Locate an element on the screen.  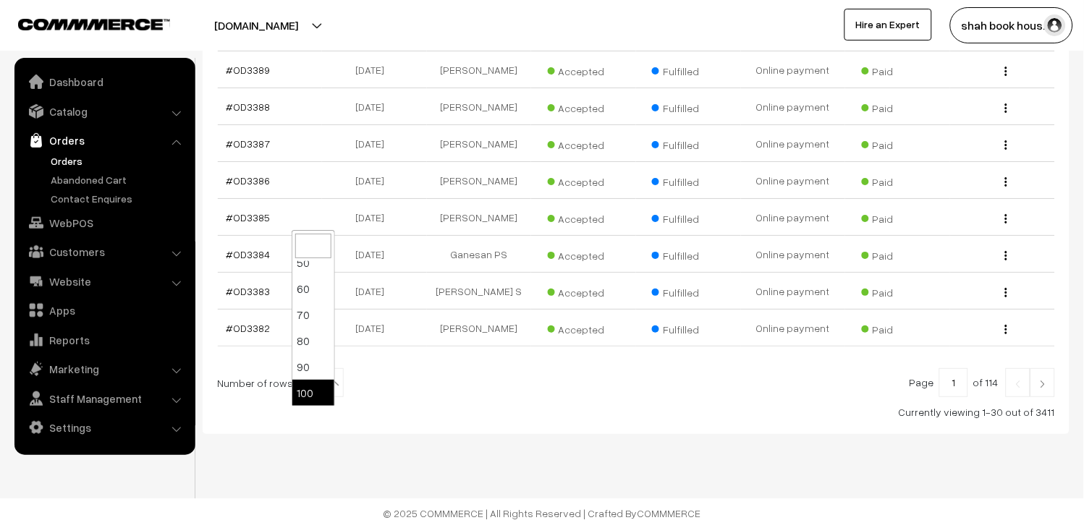
span: Number of rows is located at coordinates (255, 383).